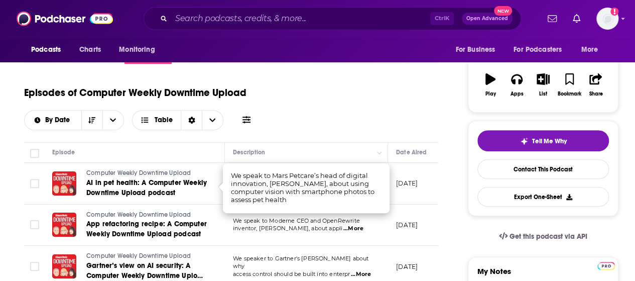 The width and height of the screenshot is (635, 281). What do you see at coordinates (147, 228) in the screenshot?
I see `span: App refactoring recipe: A Computer Weekly Downtime Upload podcast` at bounding box center [147, 228].